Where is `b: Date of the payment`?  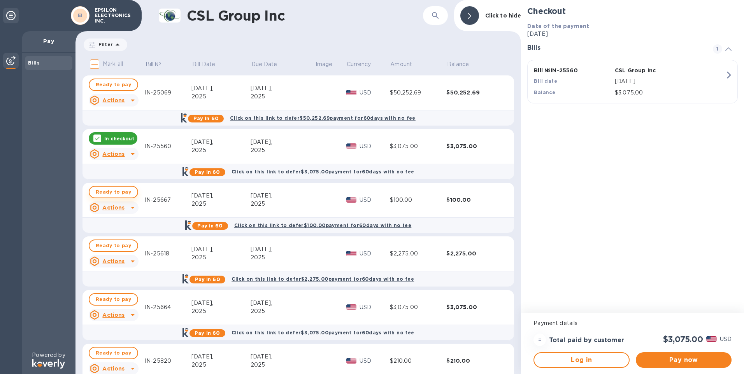
b: Date of the payment is located at coordinates (558, 26).